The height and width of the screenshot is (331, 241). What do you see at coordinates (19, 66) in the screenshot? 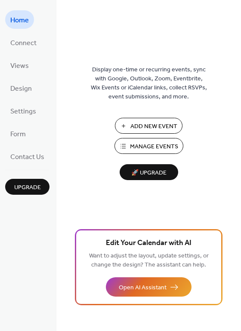
I see `span: Views` at bounding box center [19, 66].